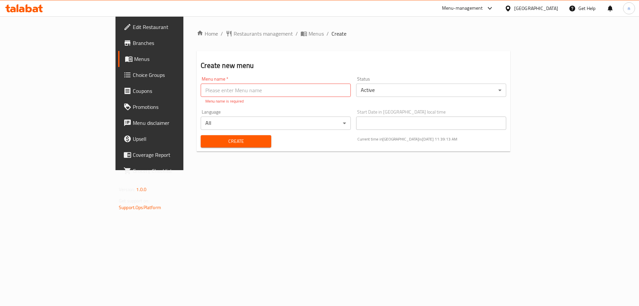 This screenshot has width=639, height=306. What do you see at coordinates (175, 75) in the screenshot?
I see `span: Choice Groups` at bounding box center [175, 75].